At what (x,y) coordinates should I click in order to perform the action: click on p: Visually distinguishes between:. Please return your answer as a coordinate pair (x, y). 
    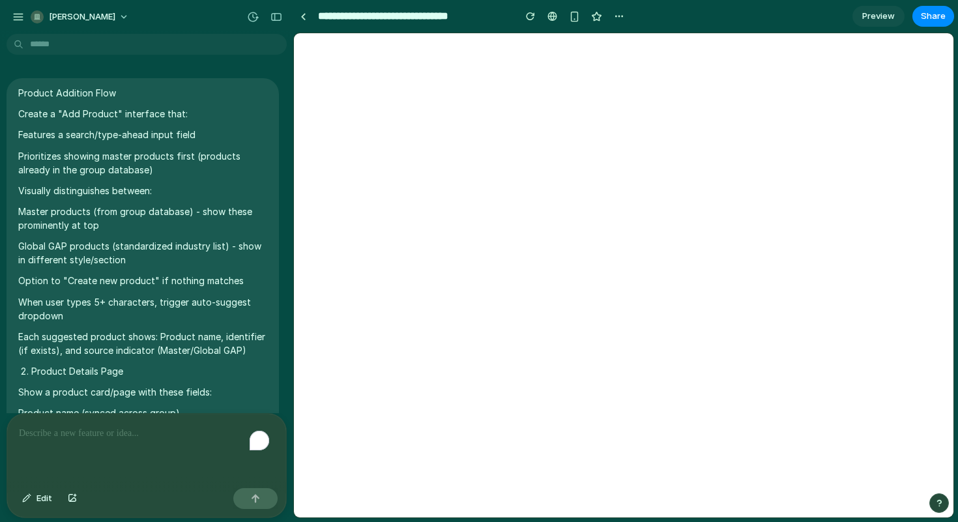
    Looking at the image, I should click on (143, 190).